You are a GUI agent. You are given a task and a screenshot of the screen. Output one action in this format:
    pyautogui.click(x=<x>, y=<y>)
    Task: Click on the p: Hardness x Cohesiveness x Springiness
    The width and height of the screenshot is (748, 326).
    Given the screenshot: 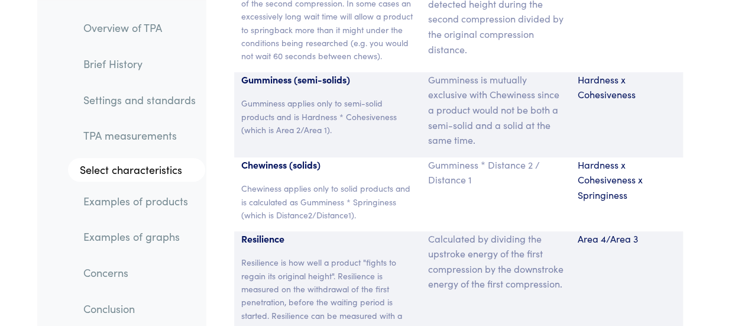 What is the action you would take?
    pyautogui.click(x=627, y=180)
    